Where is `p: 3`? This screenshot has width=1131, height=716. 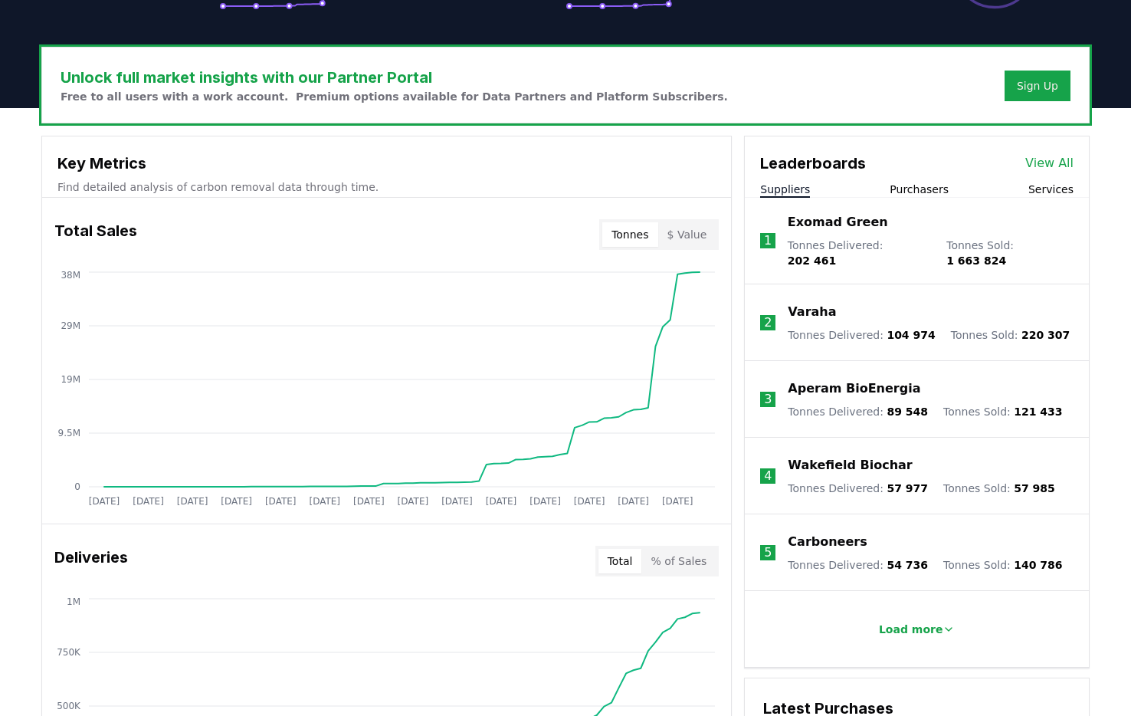
p: 3 is located at coordinates (768, 399).